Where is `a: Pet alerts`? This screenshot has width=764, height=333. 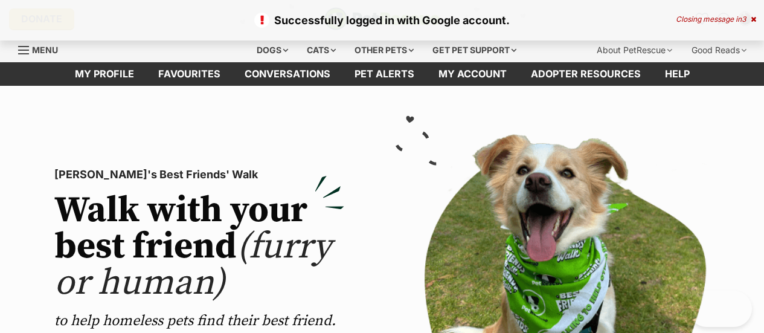 a: Pet alerts is located at coordinates (384, 74).